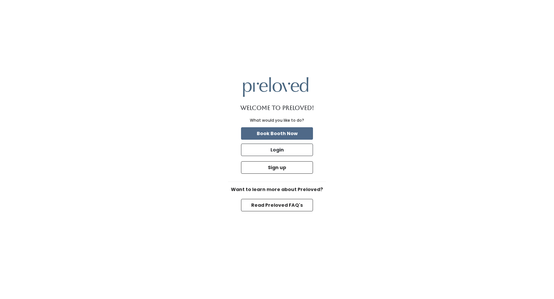 Image resolution: width=554 pixels, height=299 pixels. I want to click on button: Sign up, so click(277, 168).